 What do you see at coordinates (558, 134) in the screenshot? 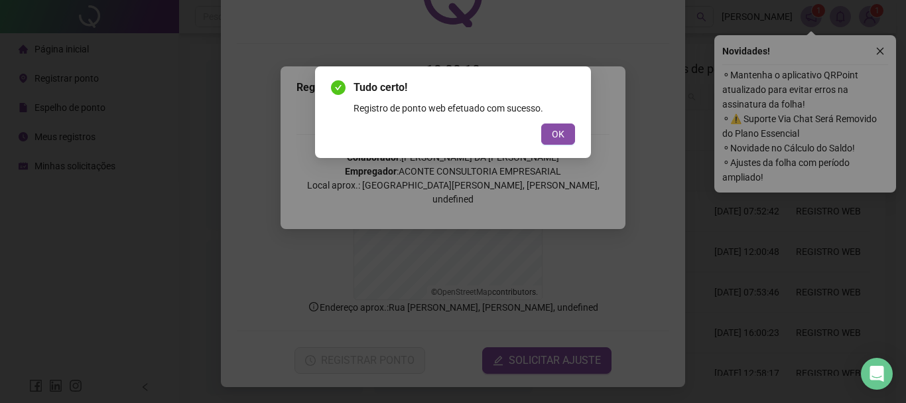
I see `span: OK` at bounding box center [558, 134].